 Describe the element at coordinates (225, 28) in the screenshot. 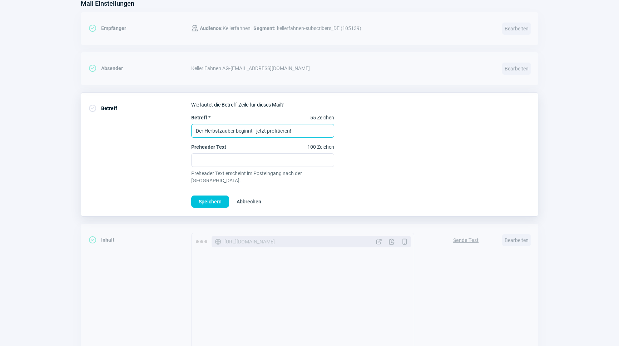

I see `span: Kellerfahnen` at that location.